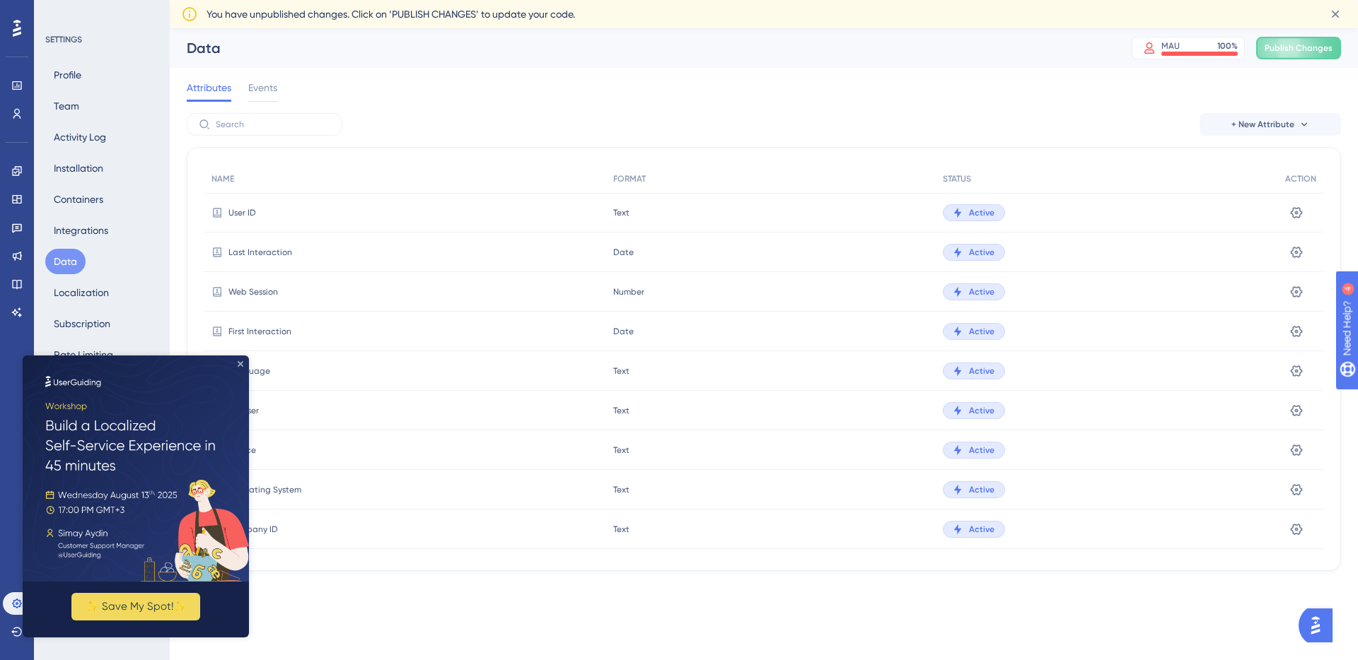 The width and height of the screenshot is (1358, 660). What do you see at coordinates (1170, 46) in the screenshot?
I see `div: MAU` at bounding box center [1170, 46].